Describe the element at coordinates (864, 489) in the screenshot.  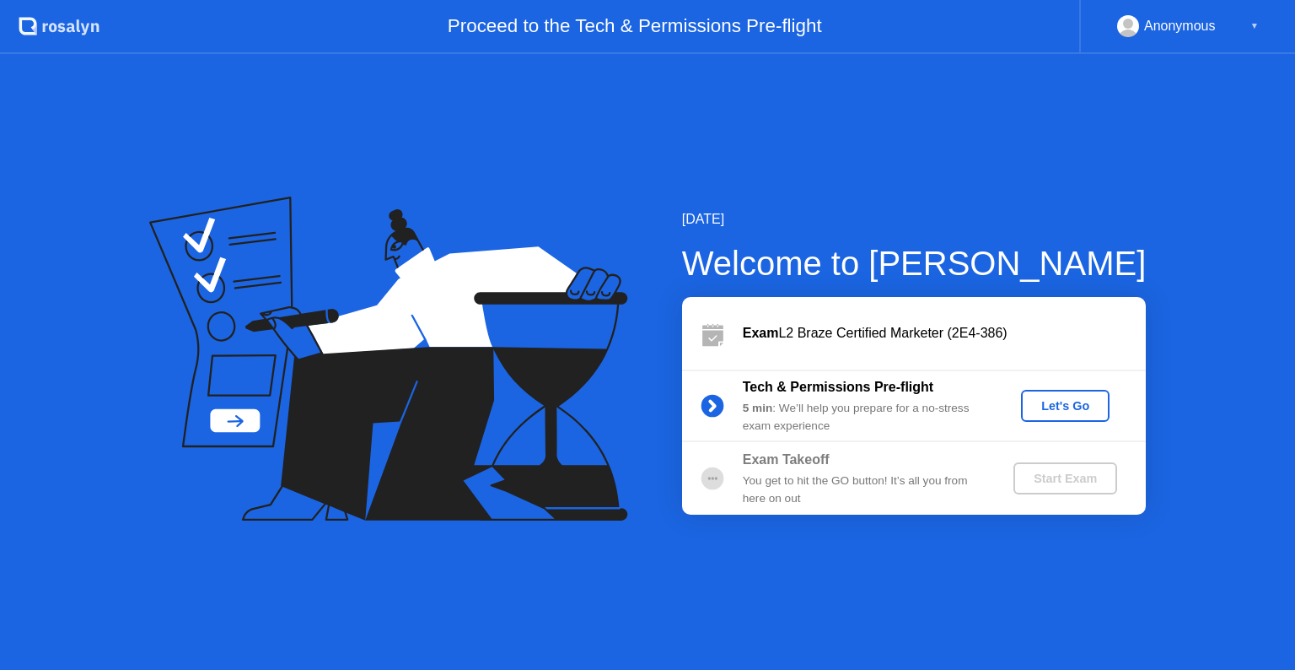
I see `div: You get to hit the GO button! It’s all you from here on out` at that location.